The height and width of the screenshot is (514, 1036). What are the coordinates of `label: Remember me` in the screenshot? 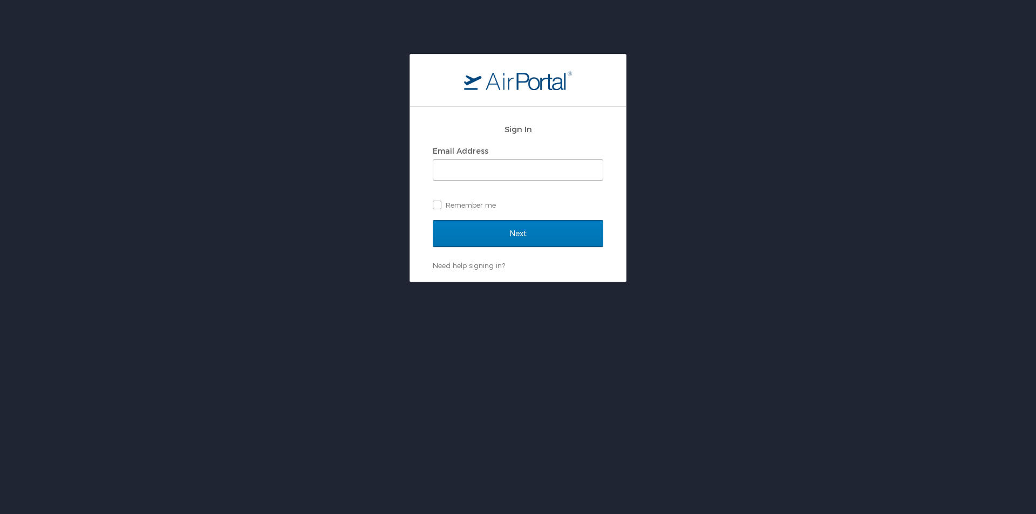 It's located at (518, 205).